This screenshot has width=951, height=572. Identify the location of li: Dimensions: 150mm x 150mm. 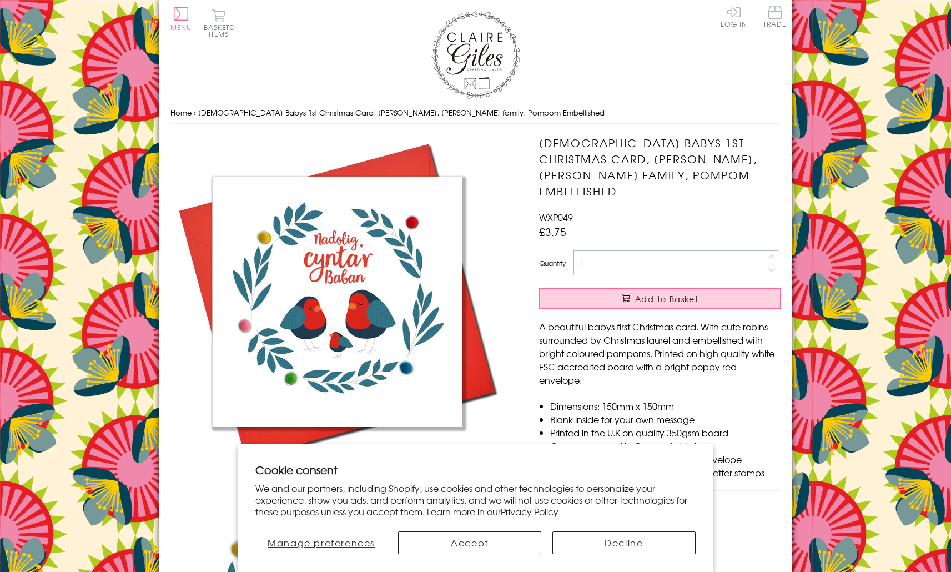
(665, 406).